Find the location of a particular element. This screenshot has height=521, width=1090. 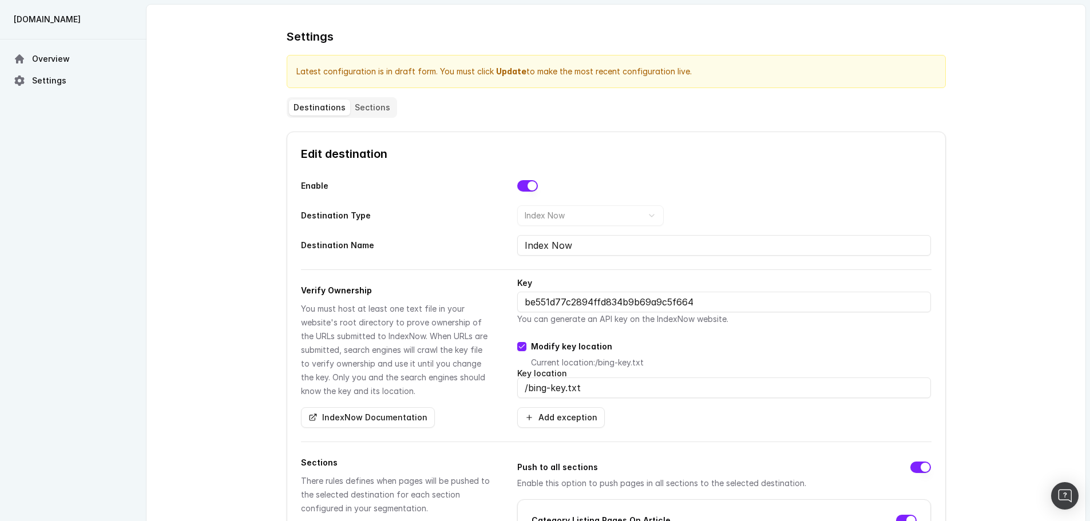

a: Settings is located at coordinates (73, 81).